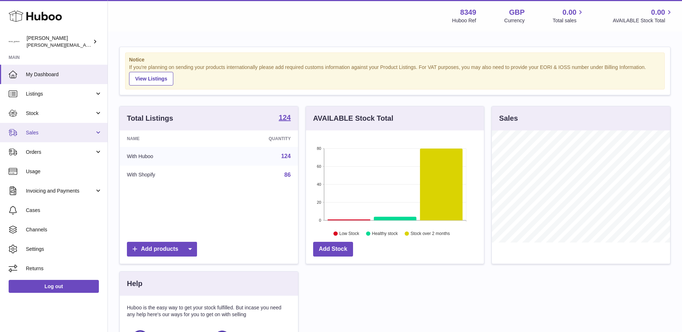 Image resolution: width=682 pixels, height=332 pixels. Describe the element at coordinates (430, 234) in the screenshot. I see `text: Stock over 2 months` at that location.